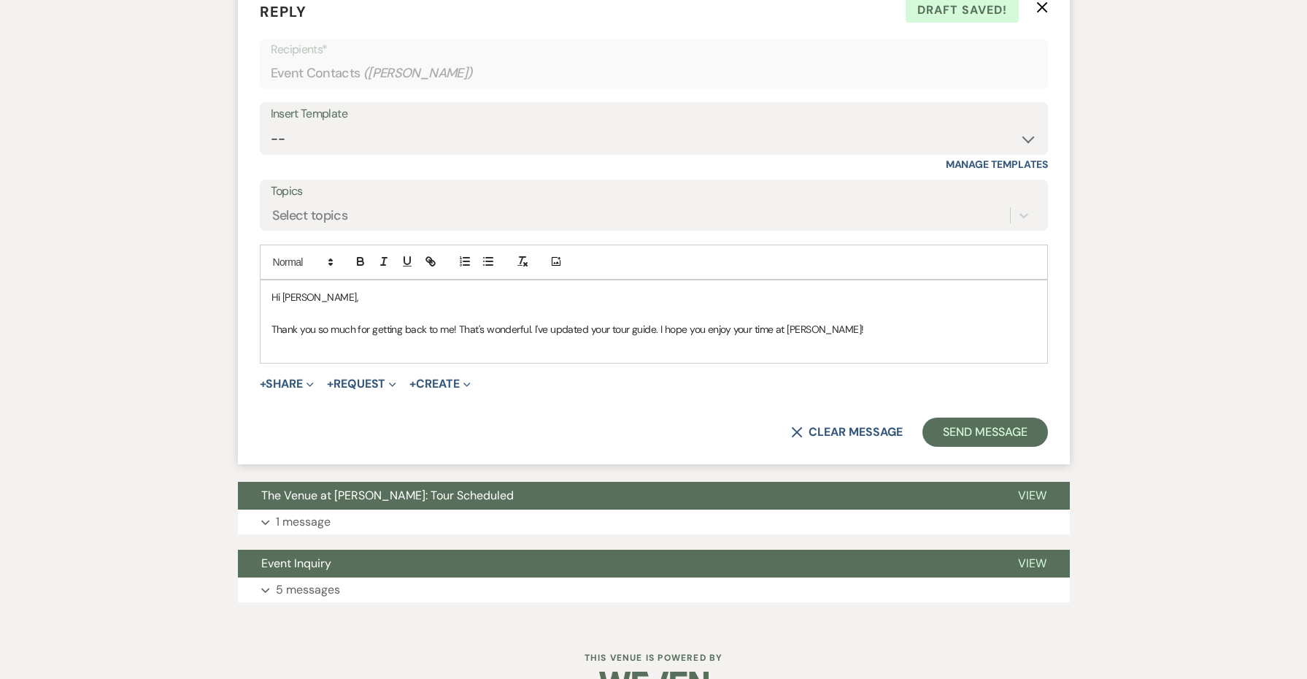 This screenshot has width=1307, height=679. I want to click on div: Insert Template, so click(654, 114).